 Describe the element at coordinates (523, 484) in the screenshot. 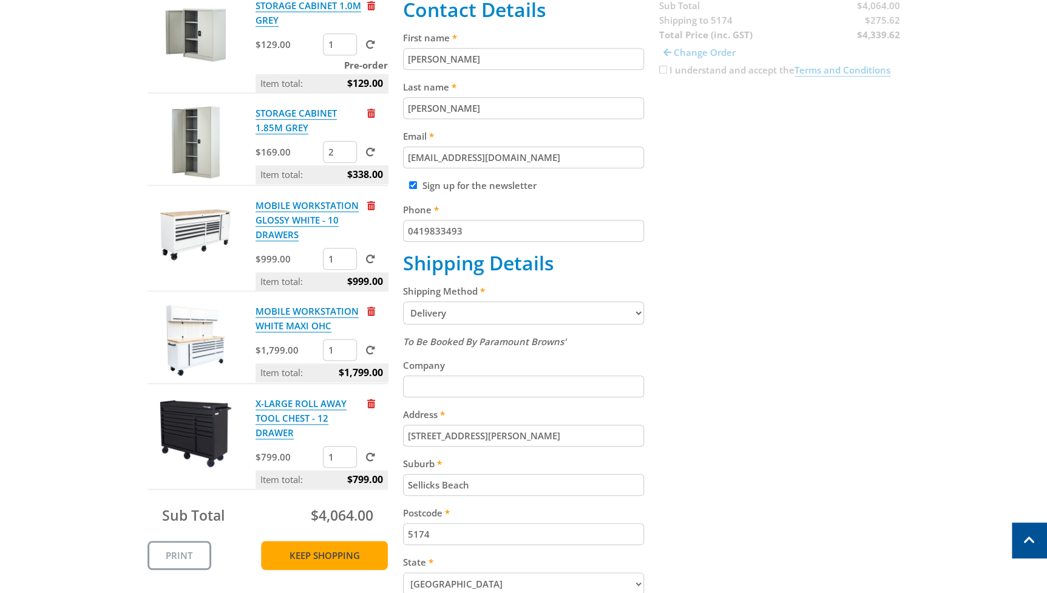

I see `input: Please enter your suburb.` at that location.